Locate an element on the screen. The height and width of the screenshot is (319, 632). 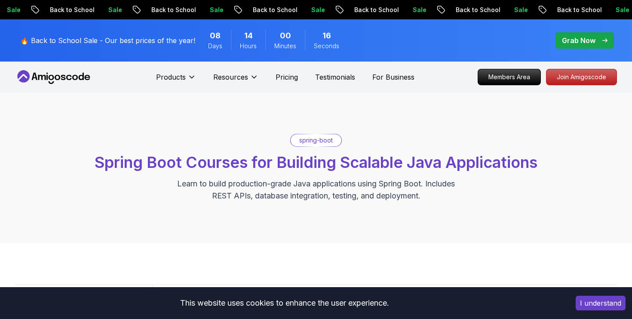
p: spring-boot is located at coordinates (316, 140).